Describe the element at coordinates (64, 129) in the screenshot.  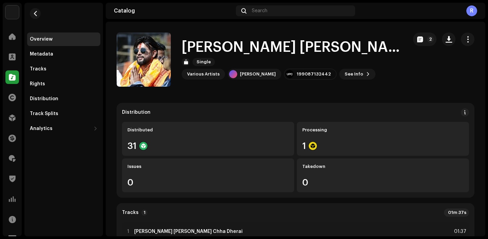
I see `re-m-nav-dropdown: Analytics` at that location.